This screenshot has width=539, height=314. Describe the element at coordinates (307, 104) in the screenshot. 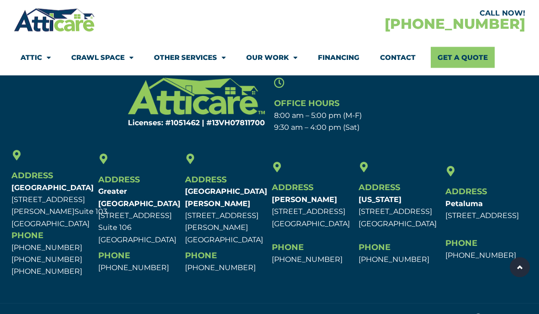

I see `span: Office Hours` at that location.